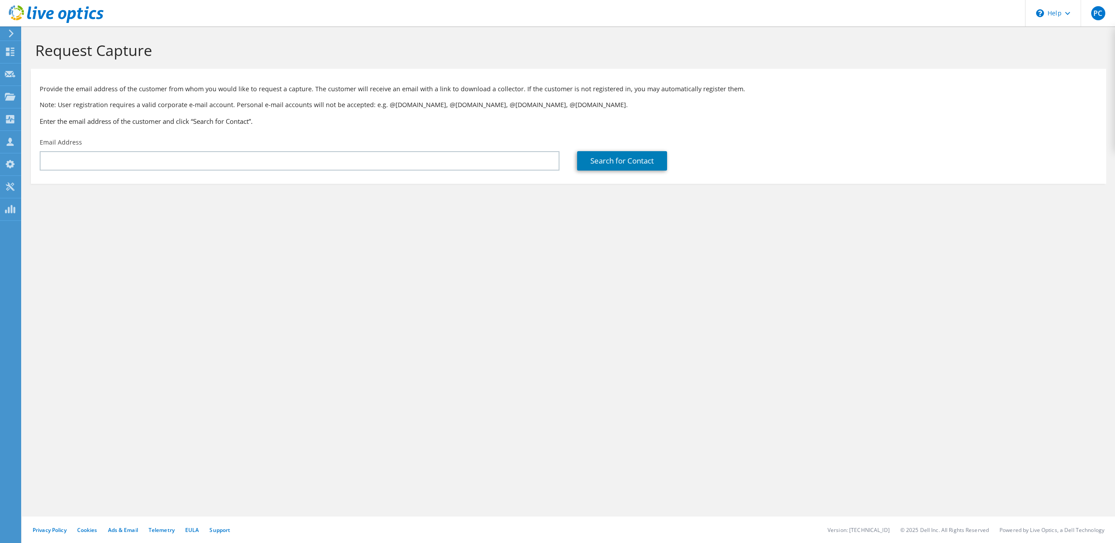 This screenshot has height=543, width=1115. Describe the element at coordinates (61, 142) in the screenshot. I see `label: Email Address` at that location.